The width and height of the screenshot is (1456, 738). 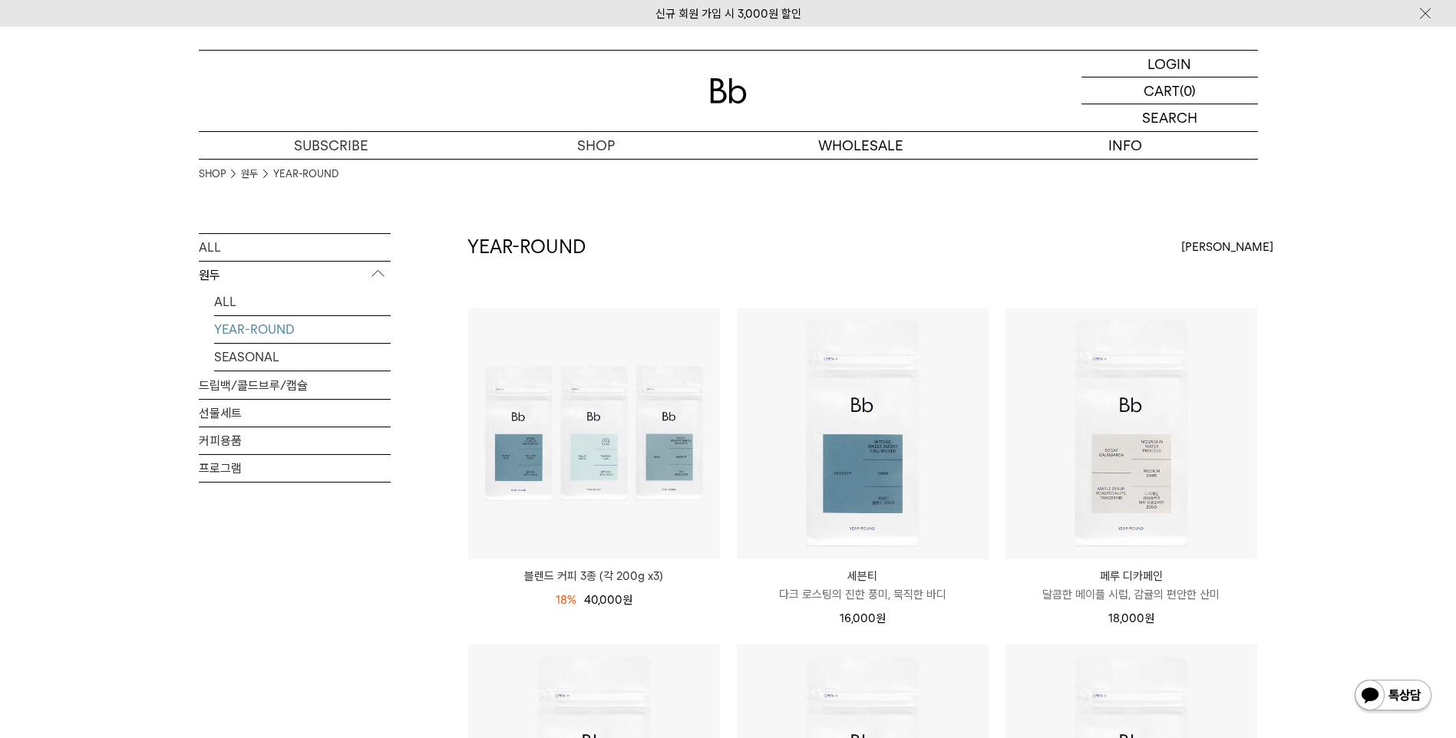 What do you see at coordinates (862, 434) in the screenshot?
I see `img: 세븐티` at bounding box center [862, 434].